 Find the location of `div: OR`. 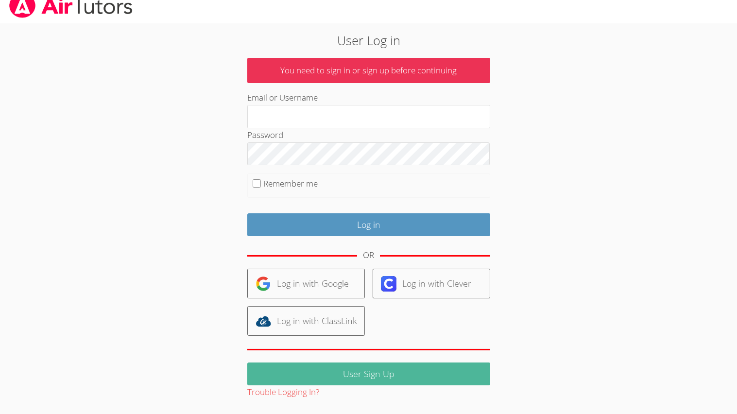

div: OR is located at coordinates (368, 255).